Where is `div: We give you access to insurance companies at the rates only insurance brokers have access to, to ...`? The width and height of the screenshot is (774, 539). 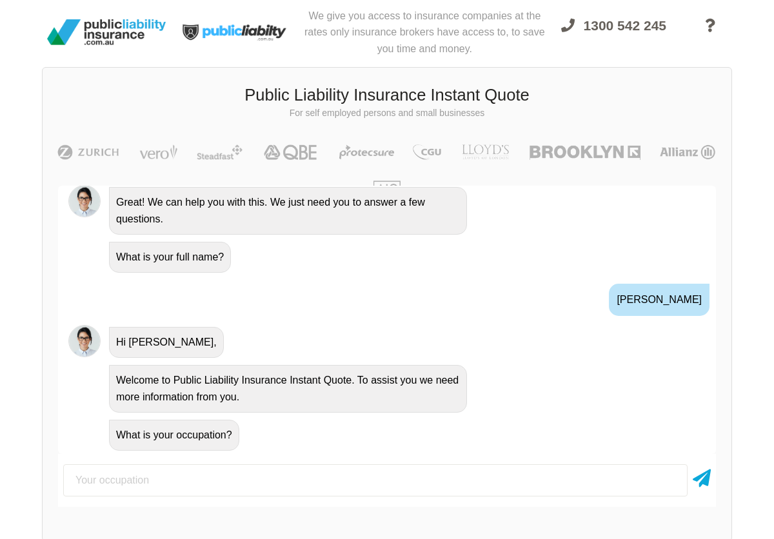 div: We give you access to insurance companies at the rates only insurance brokers have access to, to ... is located at coordinates (424, 32).